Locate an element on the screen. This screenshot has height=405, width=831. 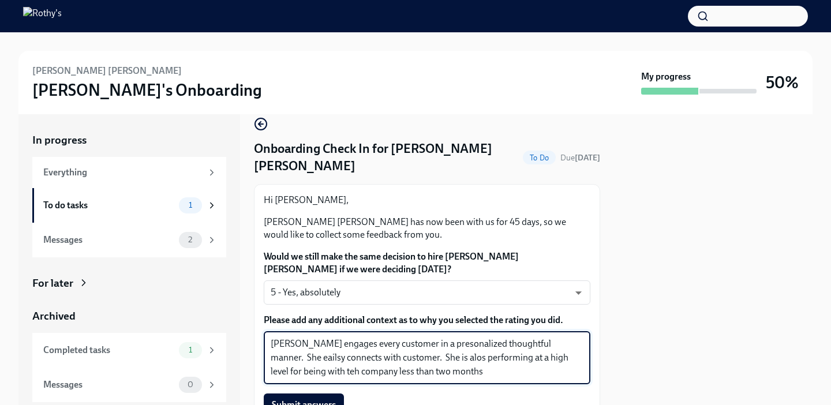
a: To do tasks1 is located at coordinates (129, 206).